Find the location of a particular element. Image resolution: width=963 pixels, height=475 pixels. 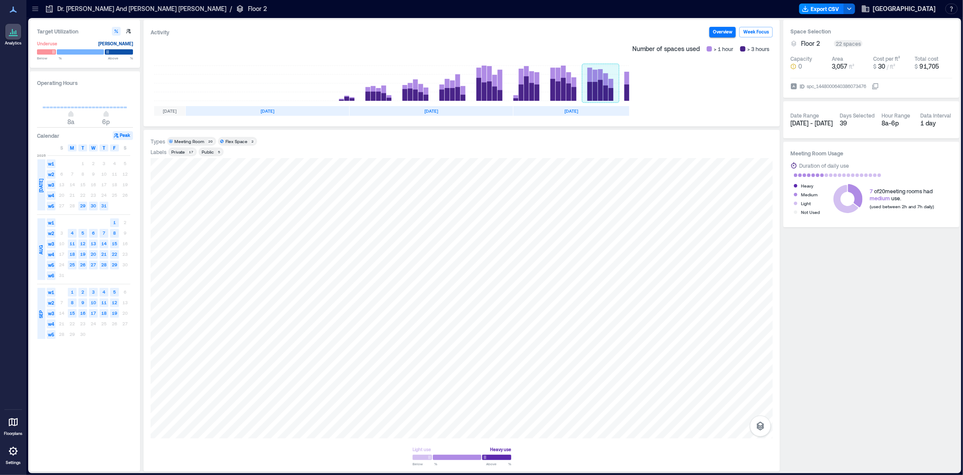

p: Settings is located at coordinates (13, 463).